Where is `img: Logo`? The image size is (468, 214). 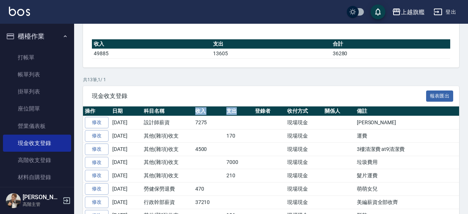 img: Logo is located at coordinates (19, 11).